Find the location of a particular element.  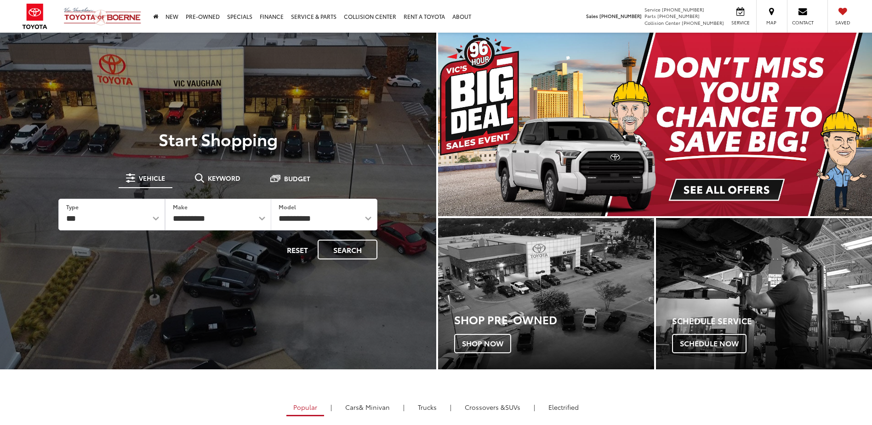

label: Type is located at coordinates (72, 206).